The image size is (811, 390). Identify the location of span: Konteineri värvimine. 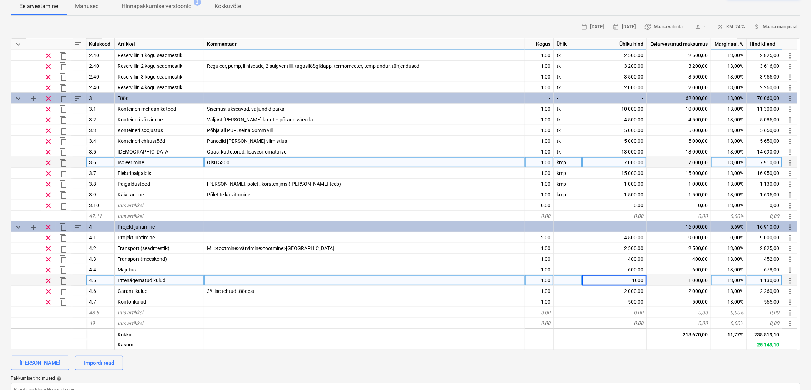
(140, 120).